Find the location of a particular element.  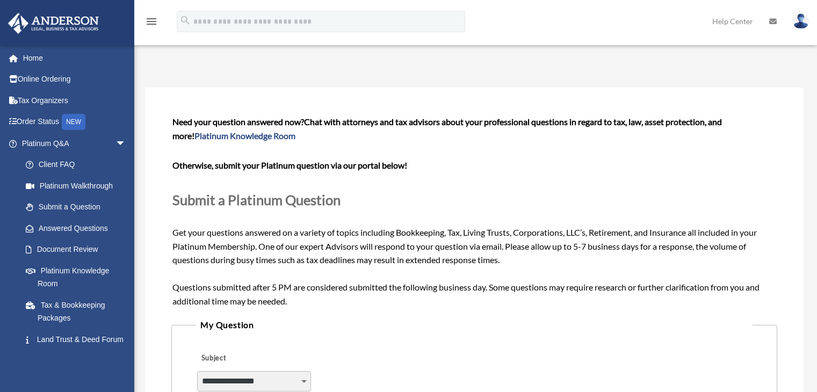

b: Otherwise, submit your Platinum question via our portal below! is located at coordinates (290, 165).